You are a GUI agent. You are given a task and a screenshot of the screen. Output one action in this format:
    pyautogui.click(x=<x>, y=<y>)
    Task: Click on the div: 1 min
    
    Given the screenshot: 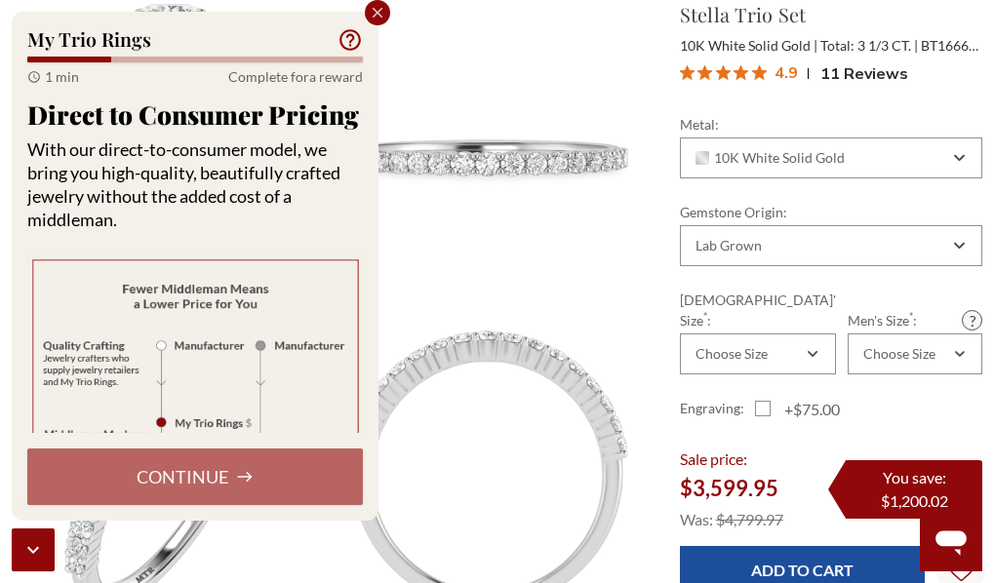 What is the action you would take?
    pyautogui.click(x=53, y=77)
    